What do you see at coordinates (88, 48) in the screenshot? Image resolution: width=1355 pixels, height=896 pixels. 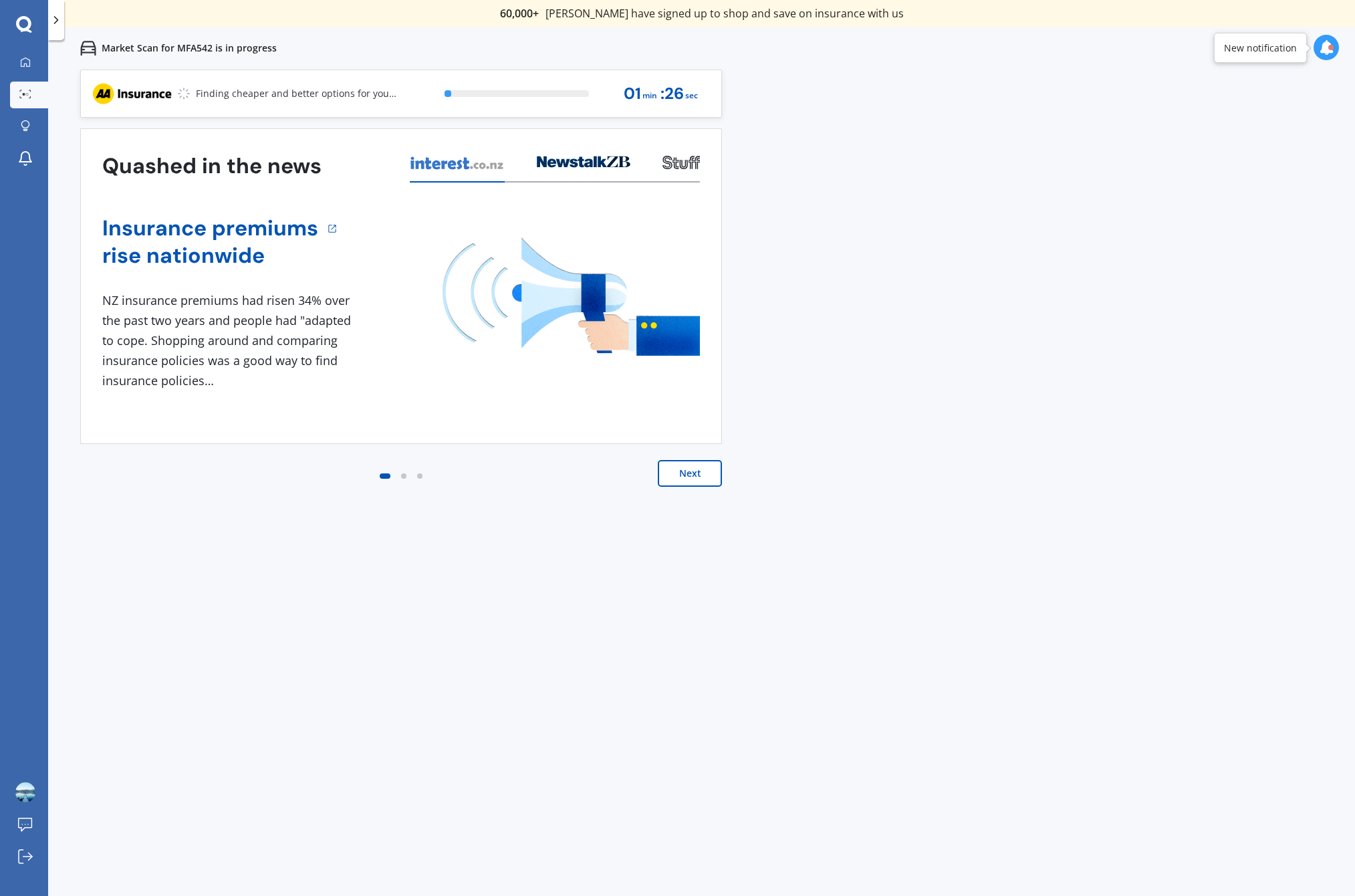 I see `img: car.f15378c7a67c060ca3f3.svg` at bounding box center [88, 48].